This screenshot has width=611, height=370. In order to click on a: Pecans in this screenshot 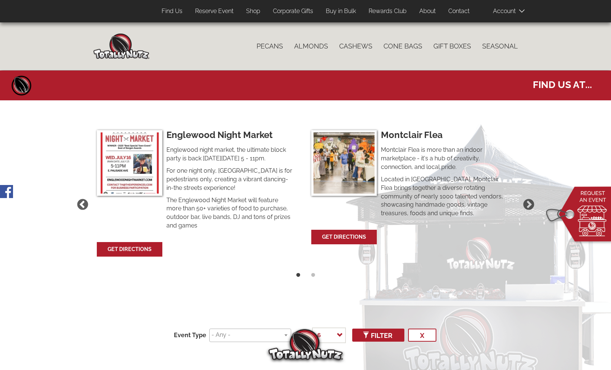, I will do `click(270, 46)`.